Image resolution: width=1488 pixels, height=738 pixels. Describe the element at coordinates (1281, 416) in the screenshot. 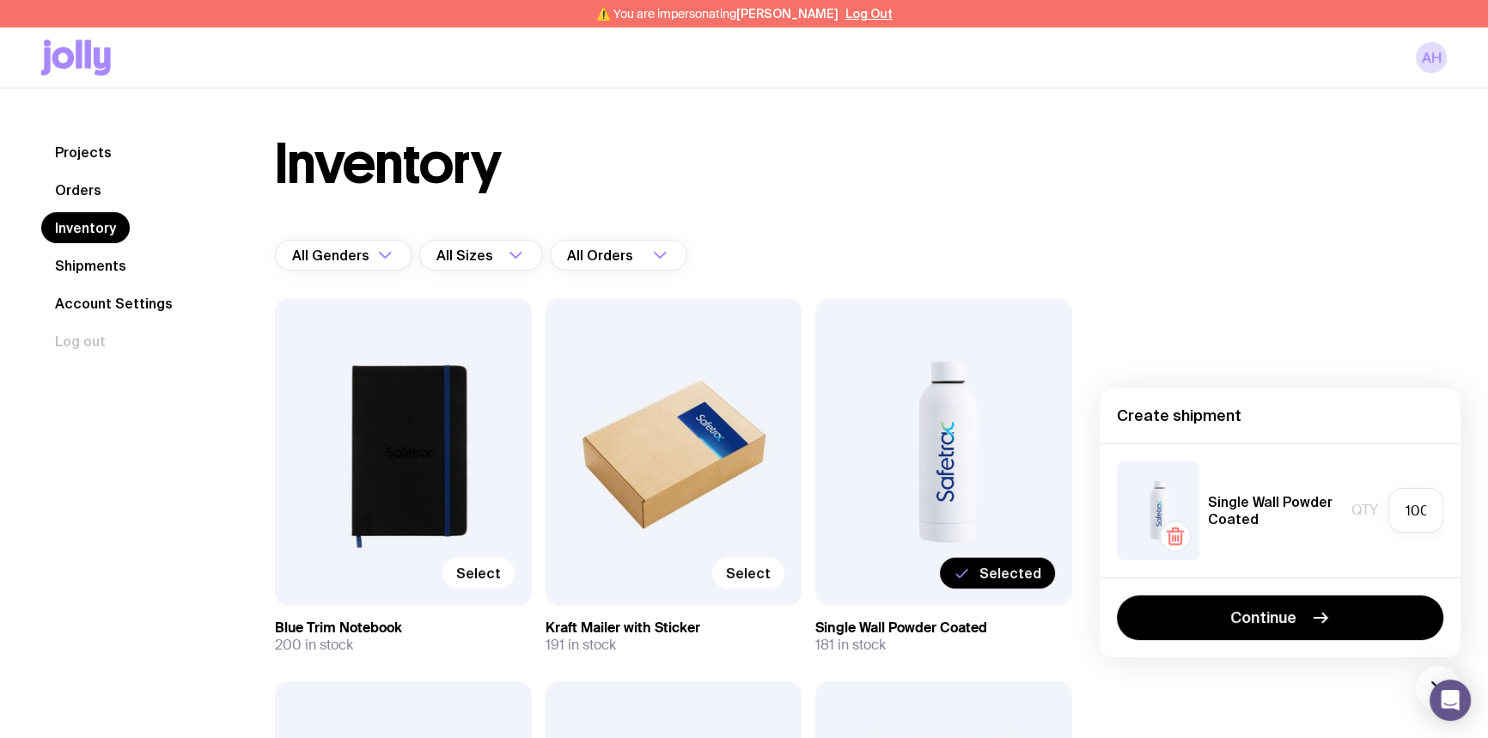

I see `h4: Create shipment` at that location.